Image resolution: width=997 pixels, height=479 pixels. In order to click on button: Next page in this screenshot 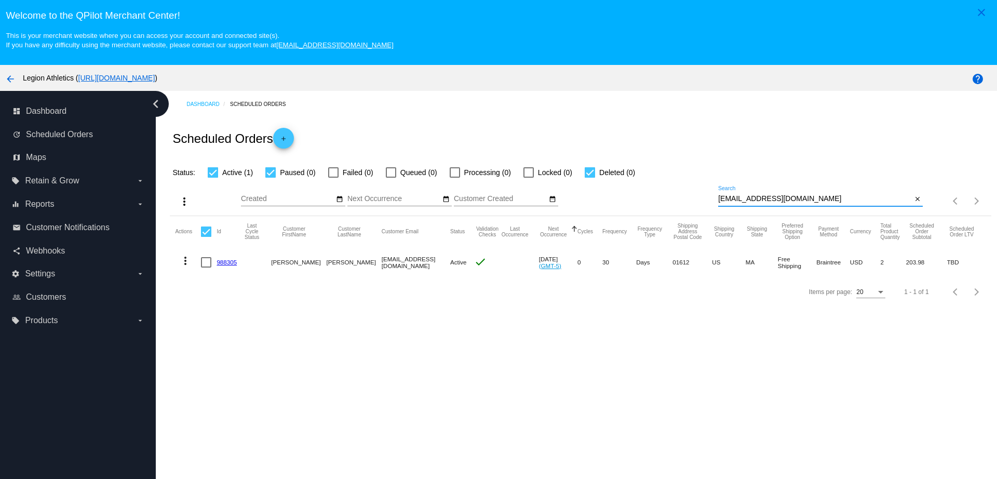, I will do `click(976, 292)`.